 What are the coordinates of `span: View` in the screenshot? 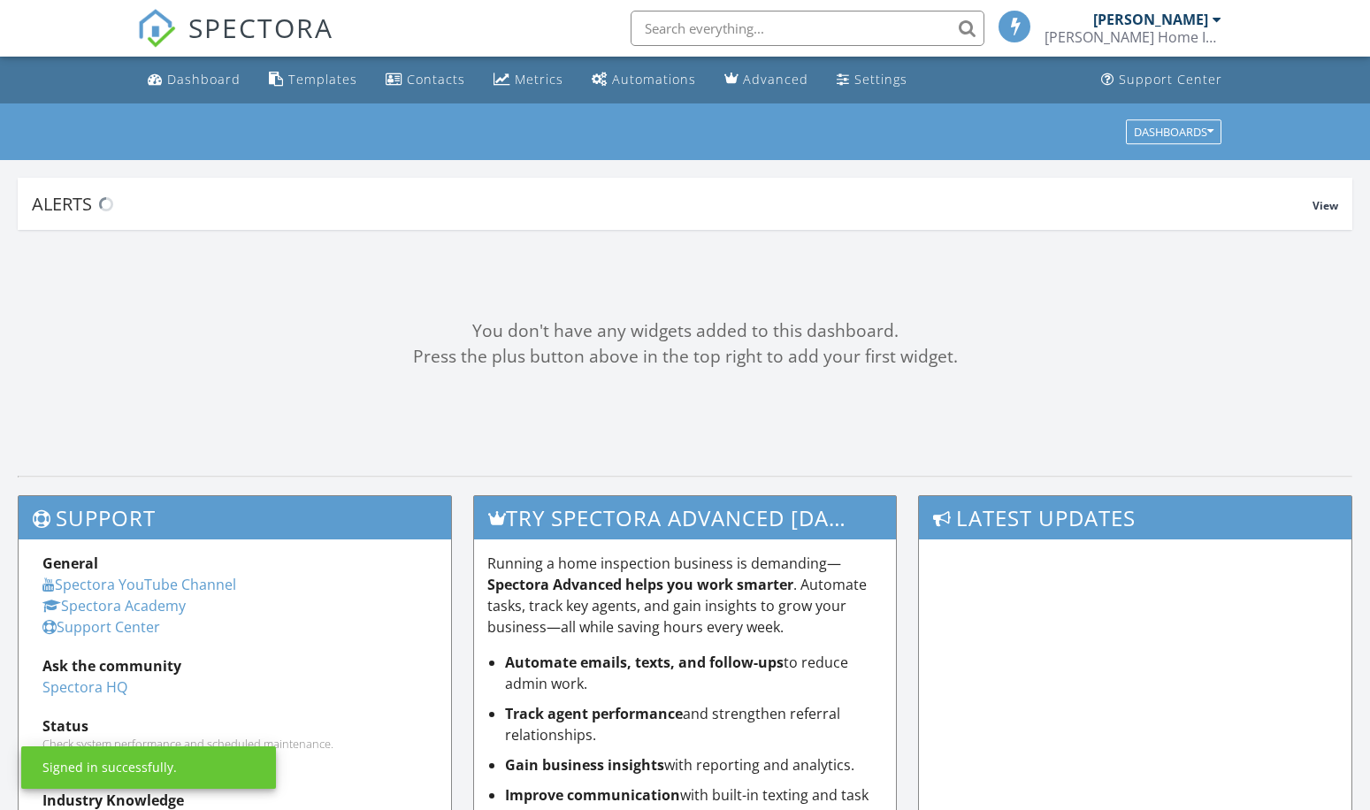 It's located at (1325, 205).